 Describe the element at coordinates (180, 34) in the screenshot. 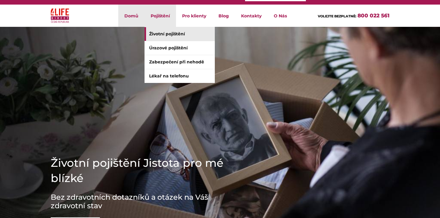

I see `a: Životní pojištění` at that location.